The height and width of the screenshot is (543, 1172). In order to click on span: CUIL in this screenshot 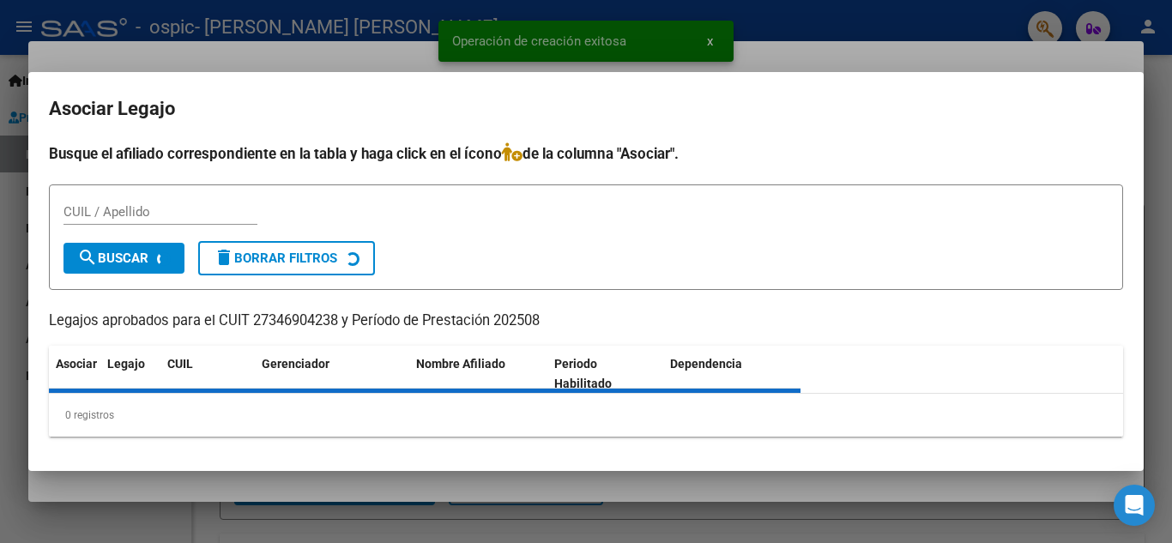, I will do `click(180, 364)`.